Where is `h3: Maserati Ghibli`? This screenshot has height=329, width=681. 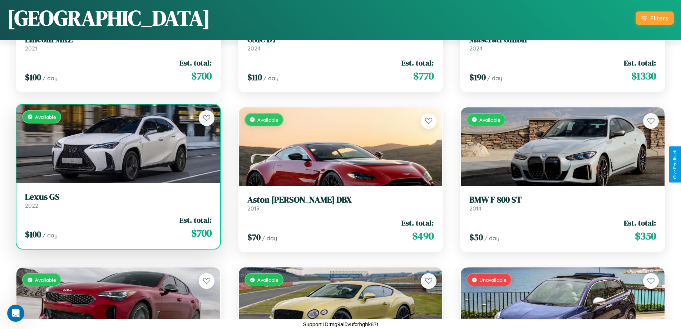 h3: Maserati Ghibli is located at coordinates (563, 39).